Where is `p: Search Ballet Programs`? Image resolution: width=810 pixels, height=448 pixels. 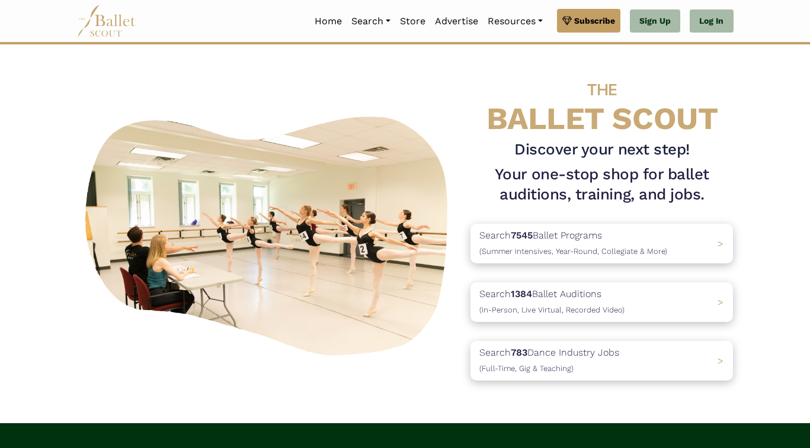 p: Search Ballet Programs is located at coordinates (573, 243).